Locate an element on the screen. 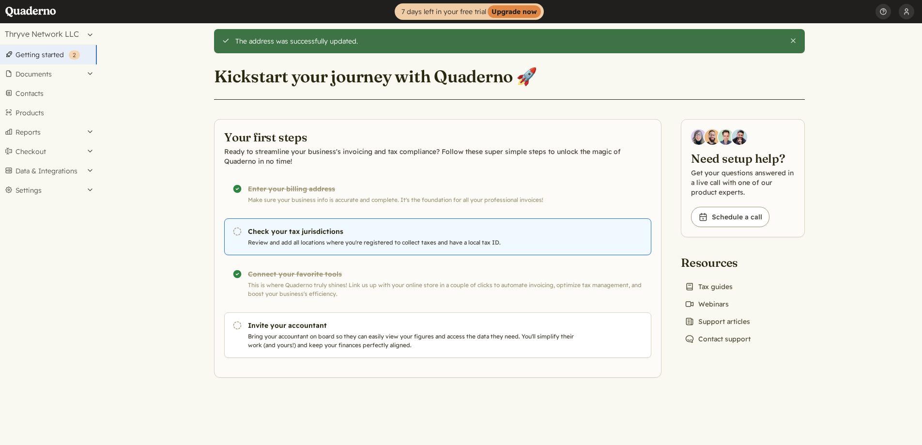 This screenshot has height=445, width=922. img: Javier Rubio, DevRel at Quaderno is located at coordinates (739, 137).